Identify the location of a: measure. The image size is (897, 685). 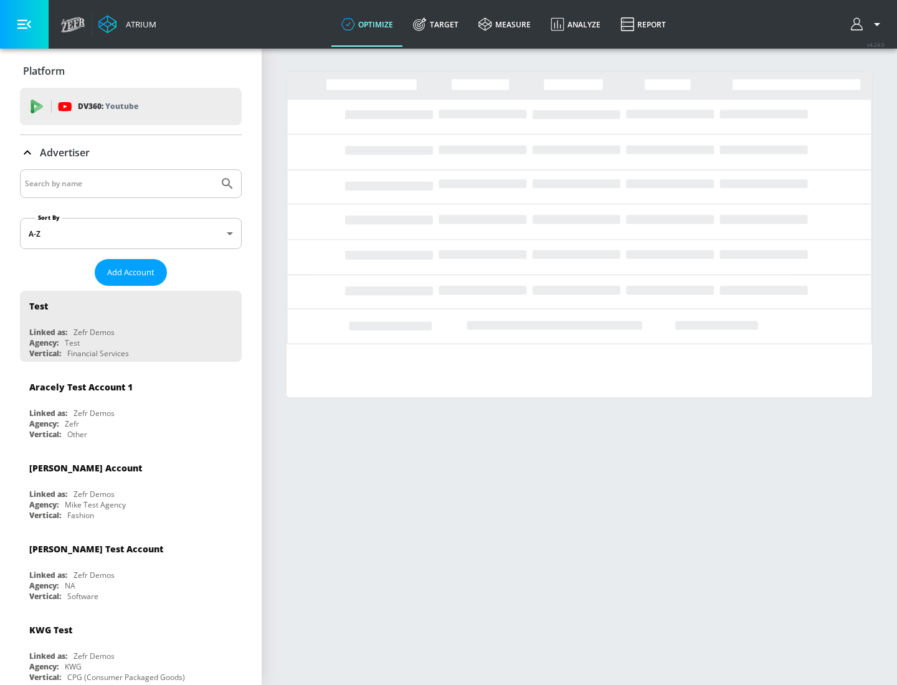
(504, 24).